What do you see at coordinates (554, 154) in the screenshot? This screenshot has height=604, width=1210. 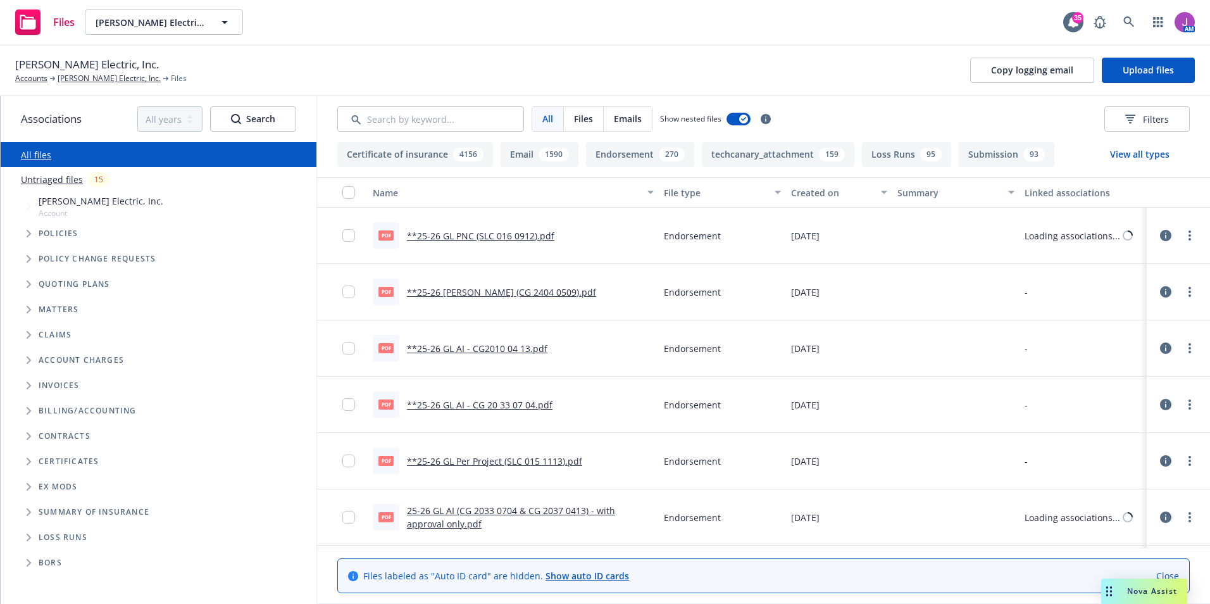 I see `div: 1590` at bounding box center [554, 154].